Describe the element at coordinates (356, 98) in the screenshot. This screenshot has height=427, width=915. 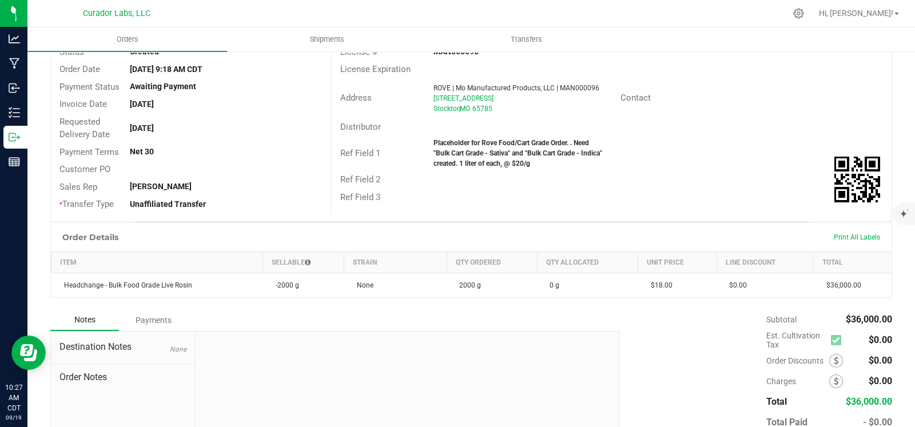
I see `span: Address` at that location.